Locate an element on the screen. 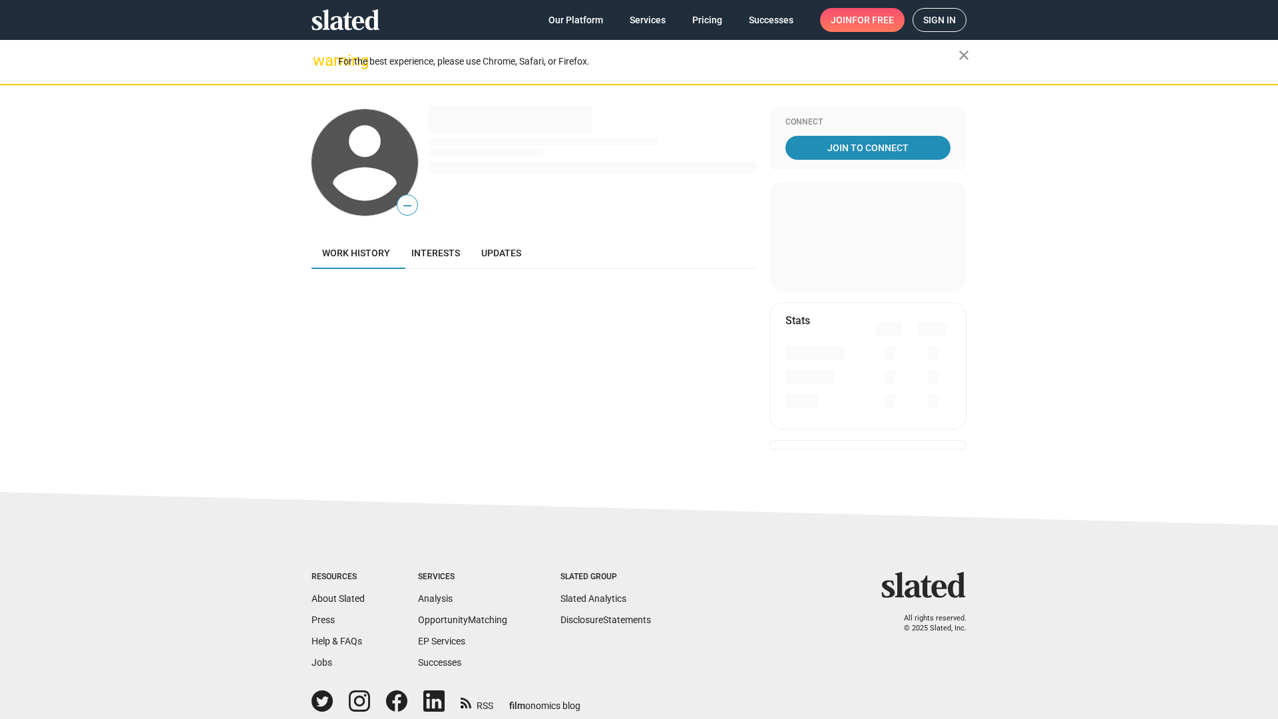  a: Join To Connect is located at coordinates (868, 148).